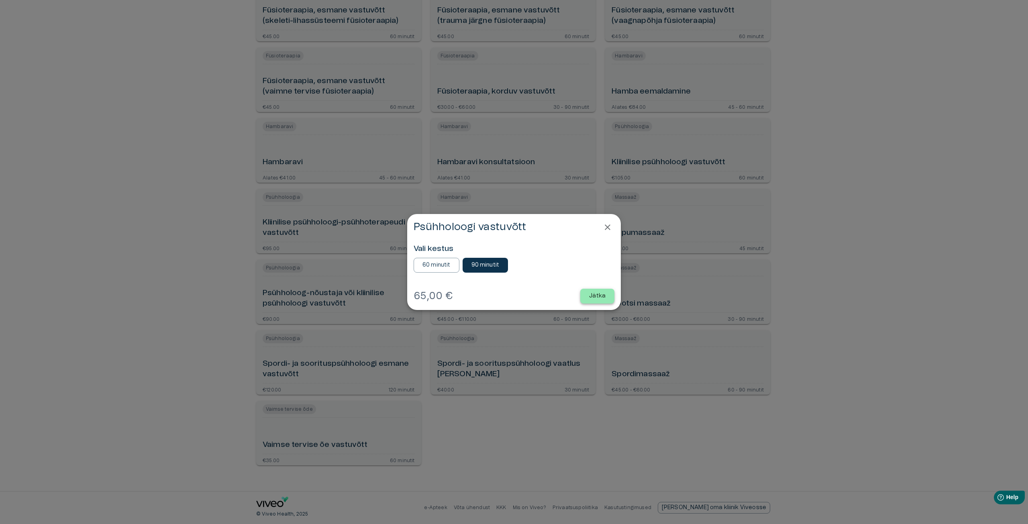 The width and height of the screenshot is (1028, 524). What do you see at coordinates (470, 227) in the screenshot?
I see `h4: Psühholoogi vastuvõtt` at bounding box center [470, 227].